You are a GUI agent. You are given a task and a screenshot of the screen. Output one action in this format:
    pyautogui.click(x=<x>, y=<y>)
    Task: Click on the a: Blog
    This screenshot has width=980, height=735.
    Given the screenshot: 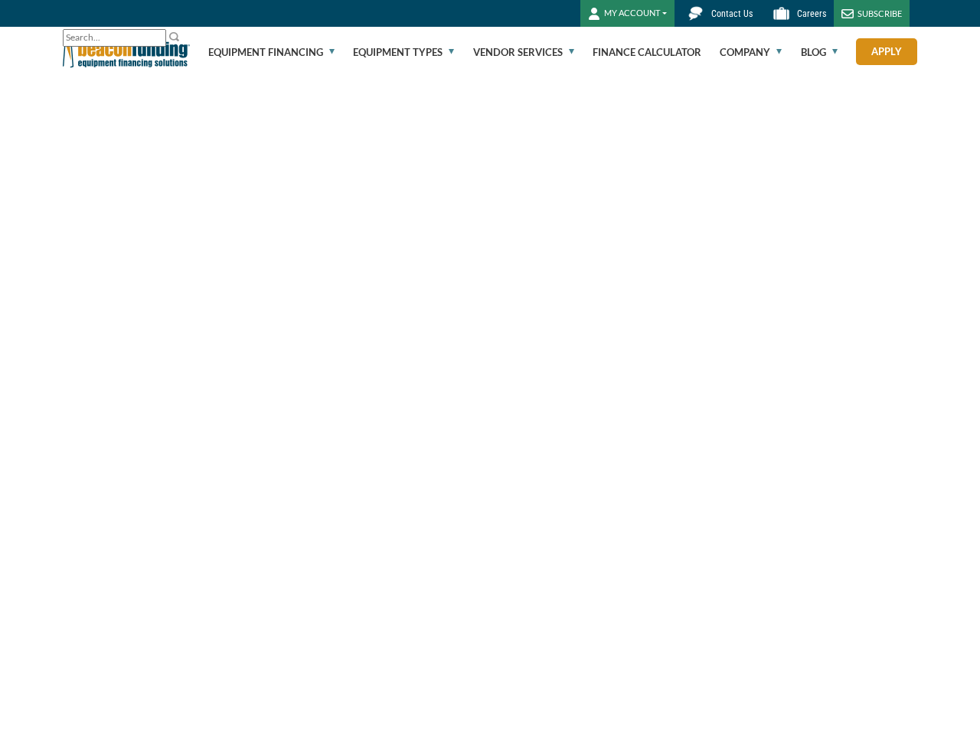 What is the action you would take?
    pyautogui.click(x=819, y=52)
    